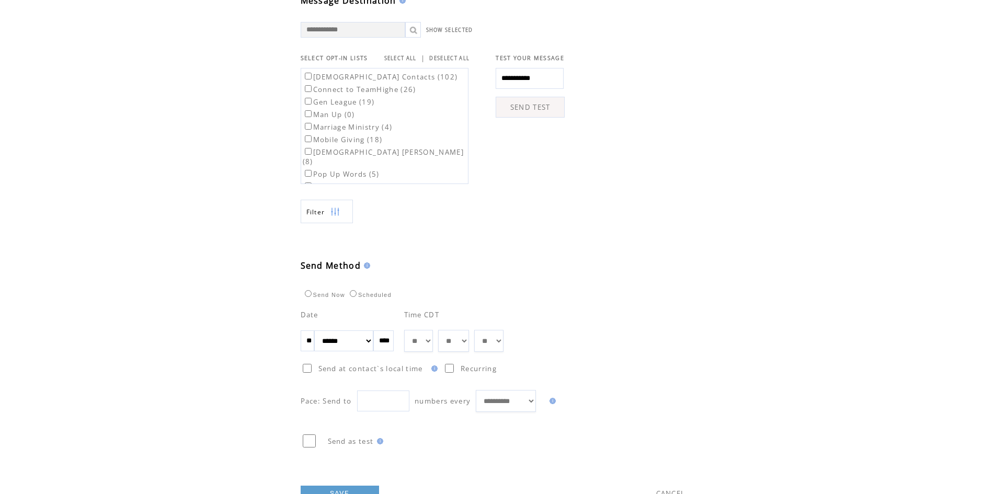  Describe the element at coordinates (530, 107) in the screenshot. I see `a: SEND TEST` at that location.